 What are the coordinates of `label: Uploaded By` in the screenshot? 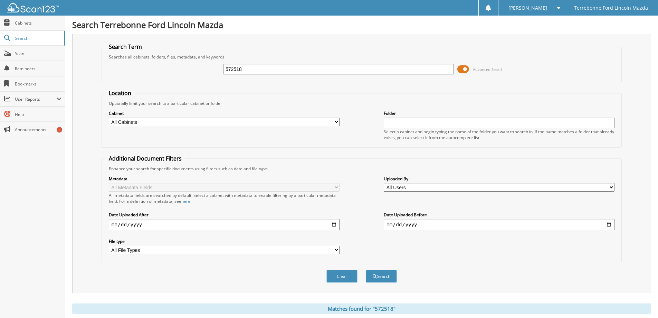 It's located at (499, 178).